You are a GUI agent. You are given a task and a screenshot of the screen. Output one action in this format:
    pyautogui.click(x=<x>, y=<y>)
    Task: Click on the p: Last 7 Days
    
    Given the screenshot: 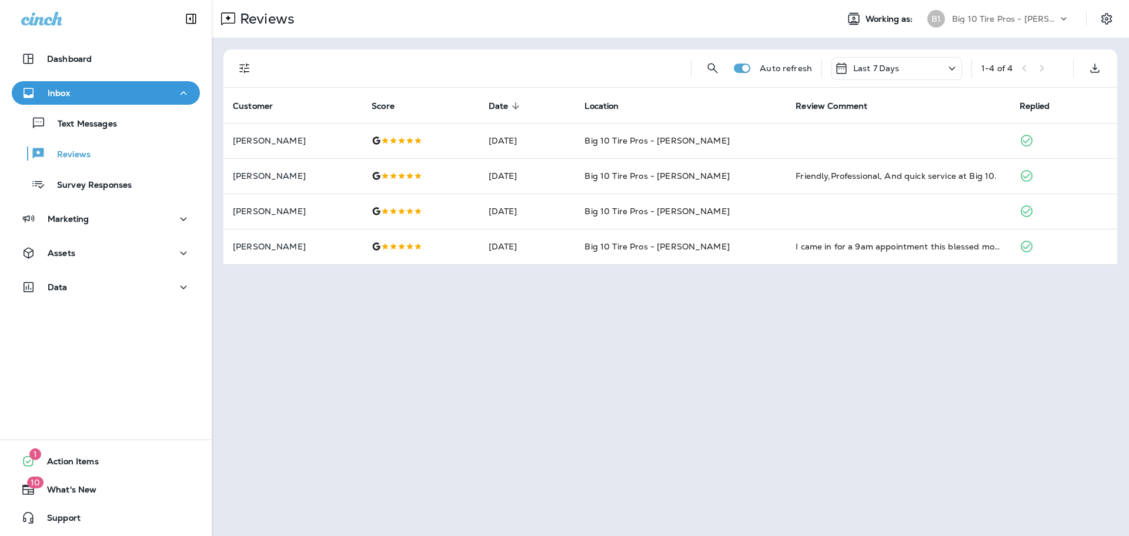 What is the action you would take?
    pyautogui.click(x=876, y=68)
    